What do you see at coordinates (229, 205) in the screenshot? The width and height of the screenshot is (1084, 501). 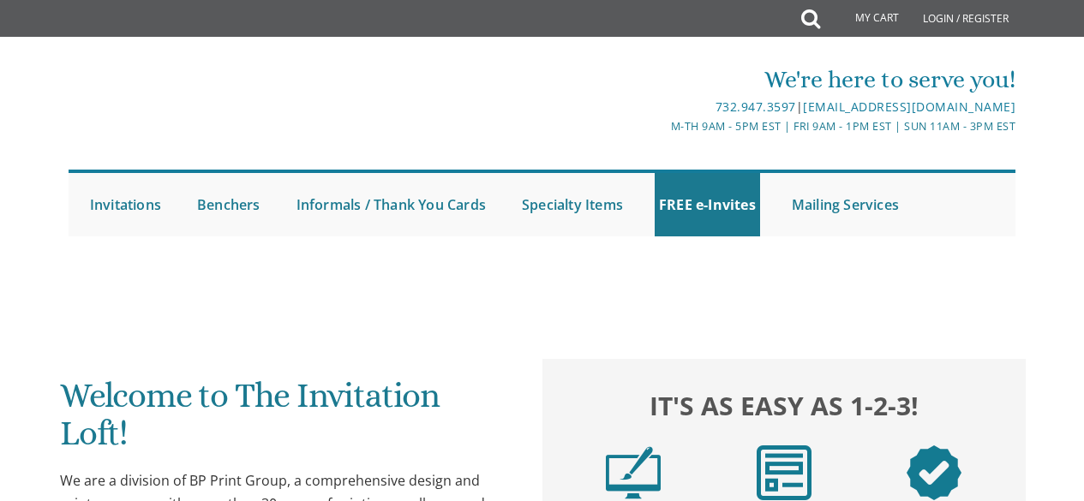 I see `a: Benchers` at bounding box center [229, 205].